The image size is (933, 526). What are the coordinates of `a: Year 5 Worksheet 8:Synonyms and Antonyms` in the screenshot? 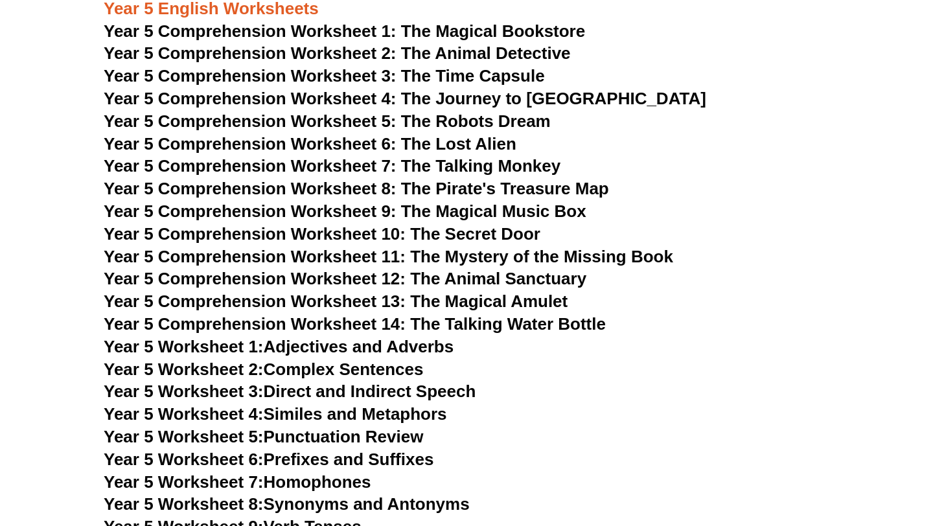 It's located at (286, 504).